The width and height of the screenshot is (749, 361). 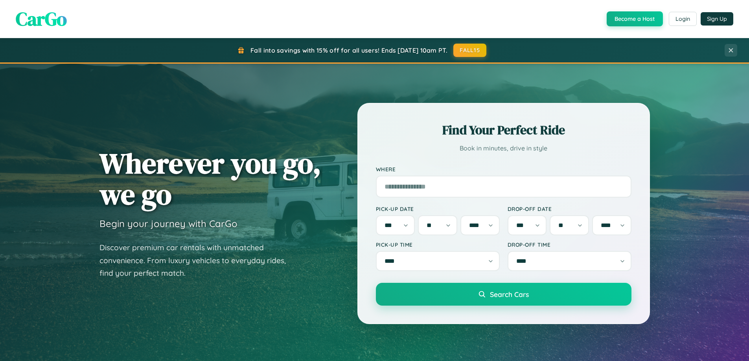 What do you see at coordinates (470, 50) in the screenshot?
I see `button: FALL15` at bounding box center [470, 50].